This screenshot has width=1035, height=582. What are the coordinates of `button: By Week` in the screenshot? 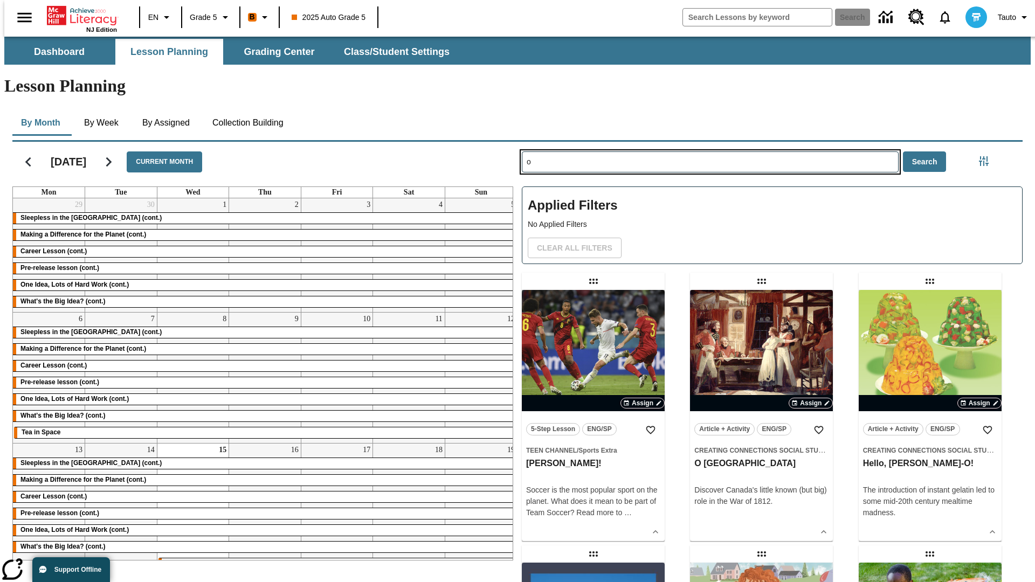 It's located at (101, 123).